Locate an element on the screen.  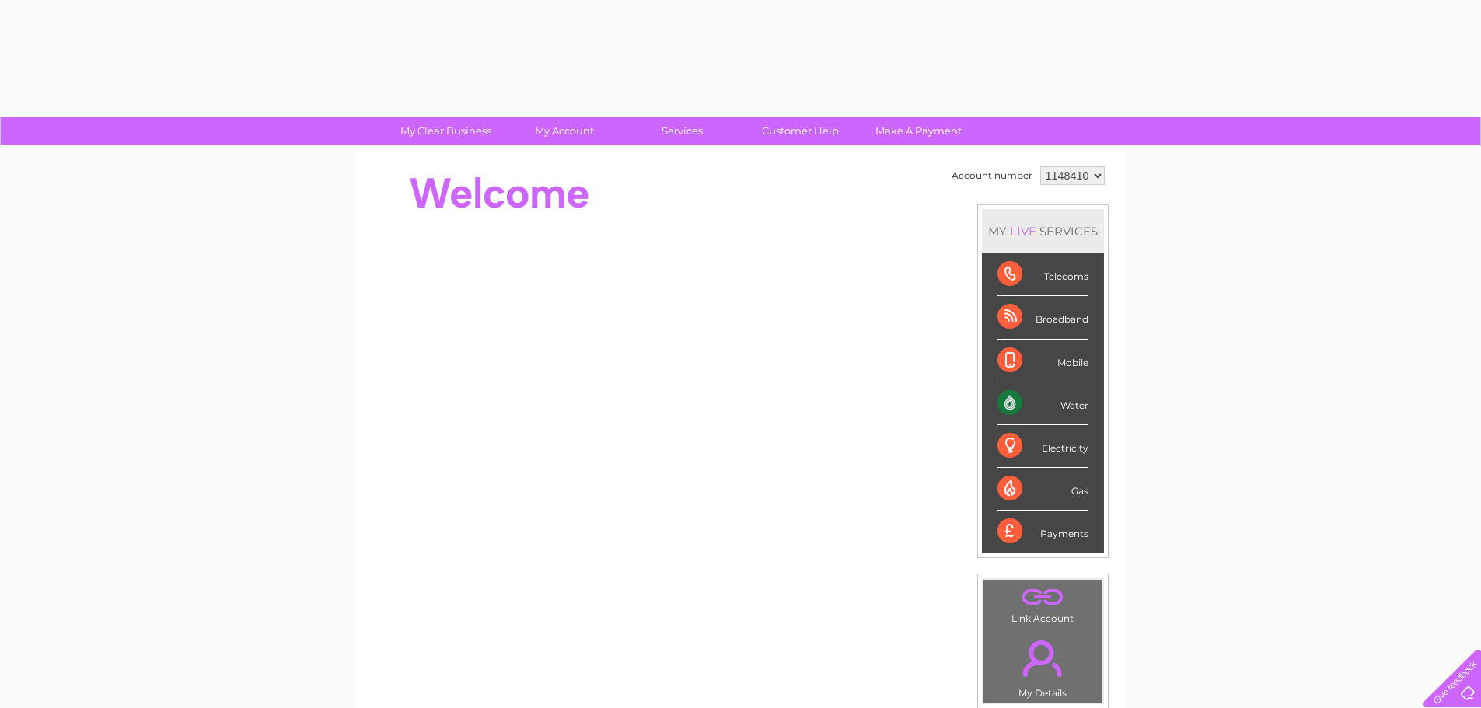
div: Water is located at coordinates (1043, 404).